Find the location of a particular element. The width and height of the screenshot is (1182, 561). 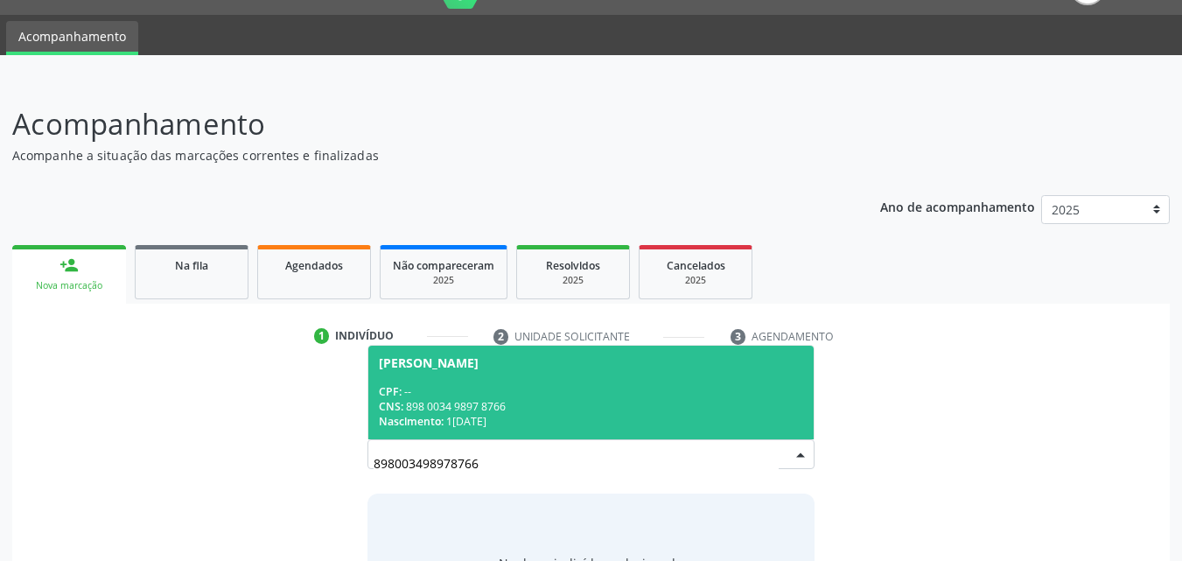

span: Resolvidos is located at coordinates (573, 265).